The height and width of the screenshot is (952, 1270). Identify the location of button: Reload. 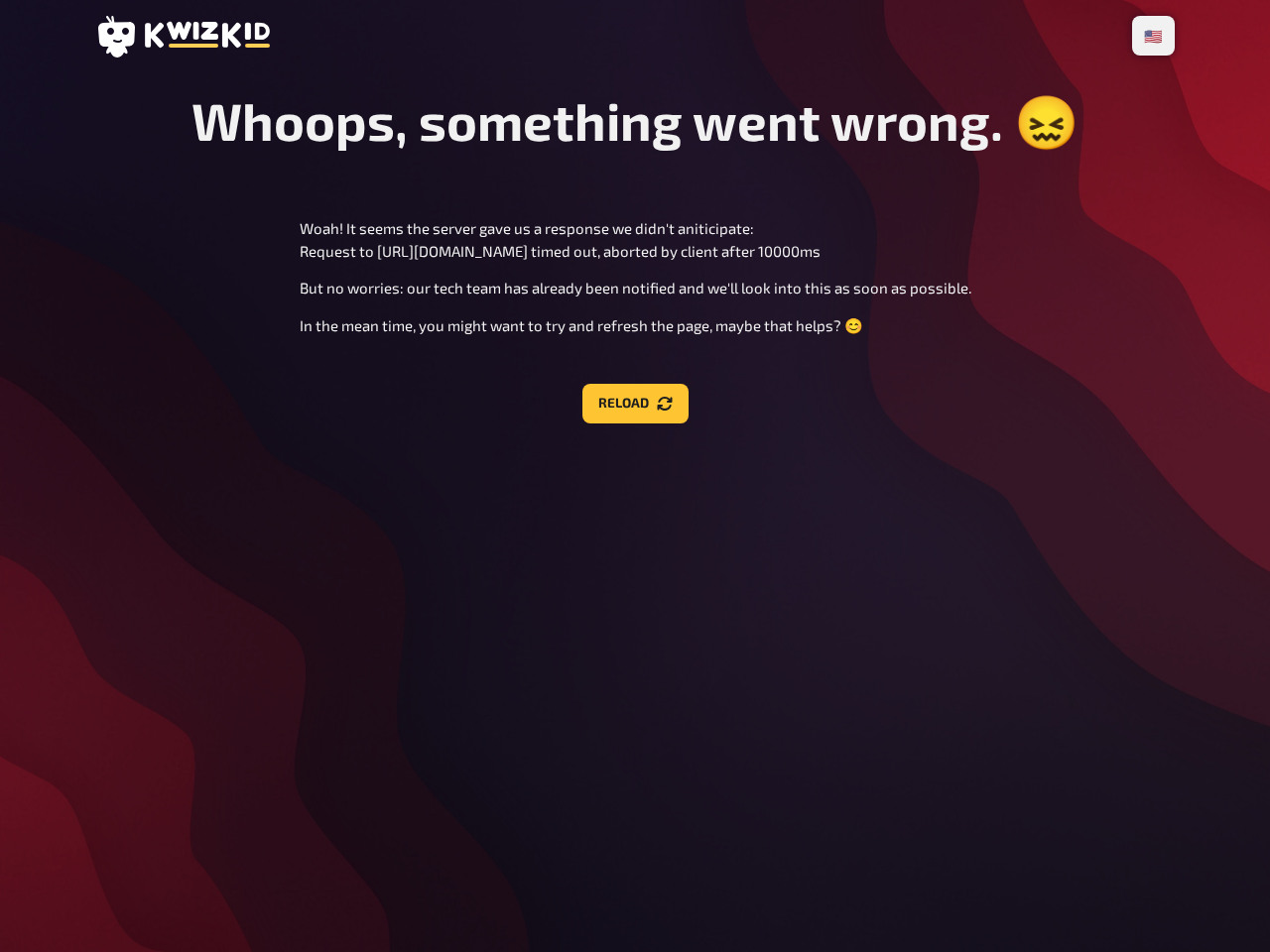
(635, 404).